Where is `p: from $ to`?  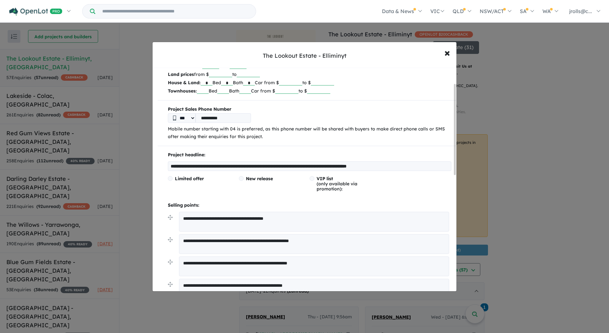 p: from $ to is located at coordinates (310, 74).